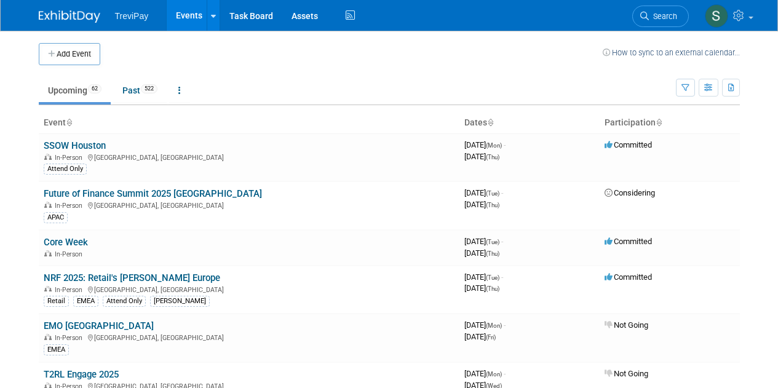 This screenshot has height=388, width=778. I want to click on span: 522, so click(149, 89).